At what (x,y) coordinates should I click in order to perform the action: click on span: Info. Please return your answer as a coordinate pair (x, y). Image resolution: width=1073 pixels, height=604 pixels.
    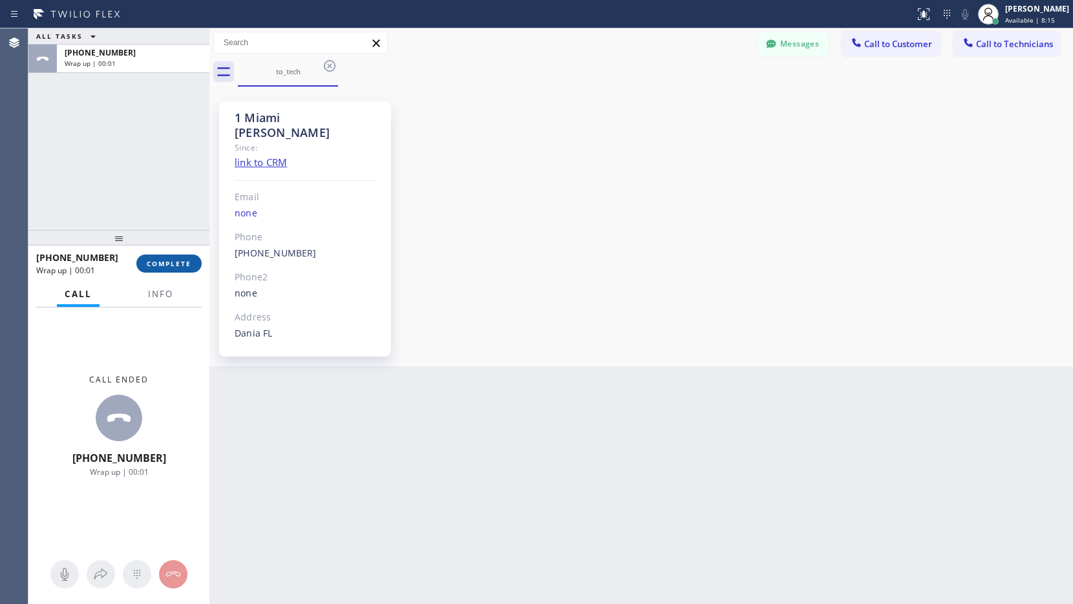
    Looking at the image, I should click on (160, 294).